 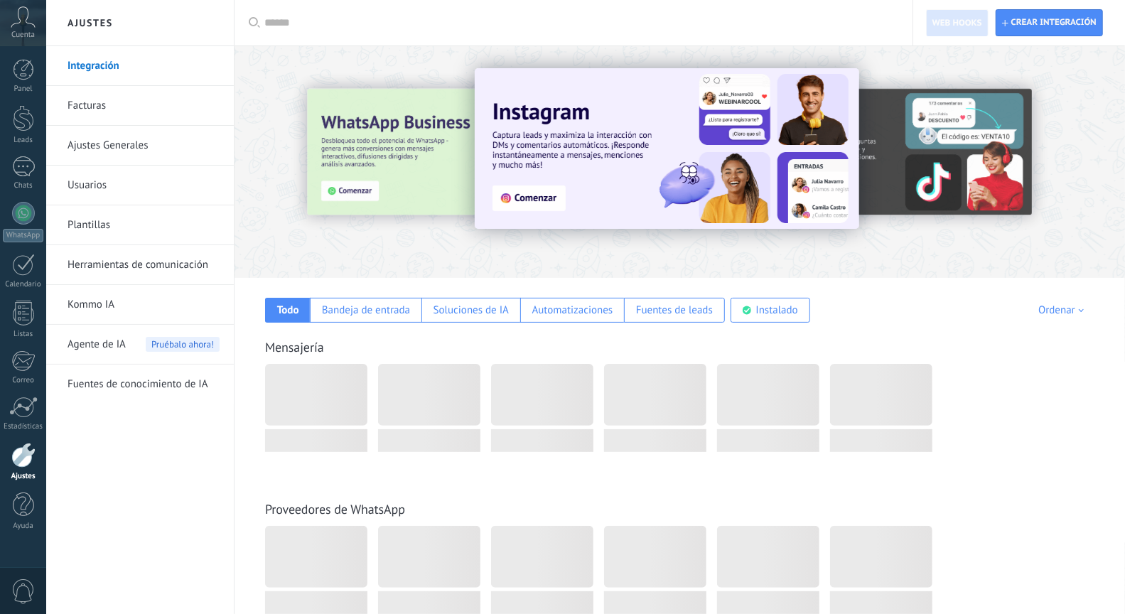 I want to click on div: Correo, so click(x=23, y=380).